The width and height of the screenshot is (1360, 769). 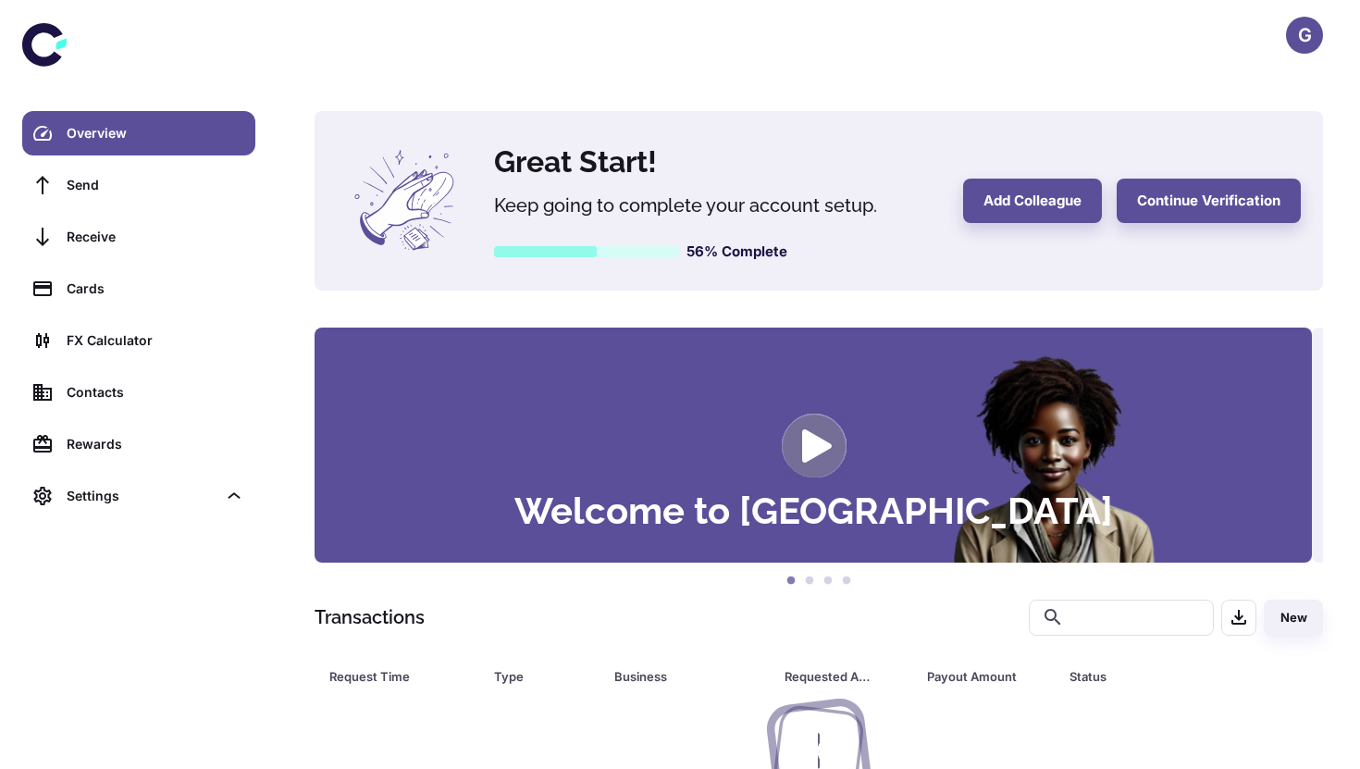 What do you see at coordinates (369, 617) in the screenshot?
I see `h1: Transactions` at bounding box center [369, 617].